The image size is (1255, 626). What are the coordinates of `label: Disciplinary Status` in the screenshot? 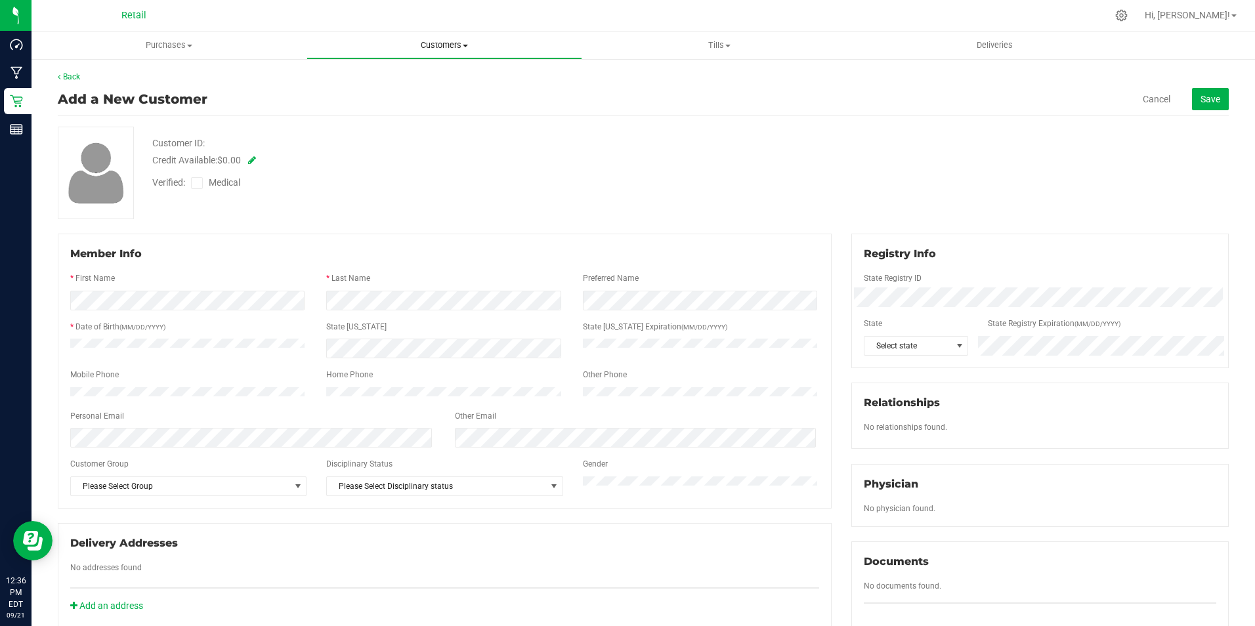 It's located at (359, 464).